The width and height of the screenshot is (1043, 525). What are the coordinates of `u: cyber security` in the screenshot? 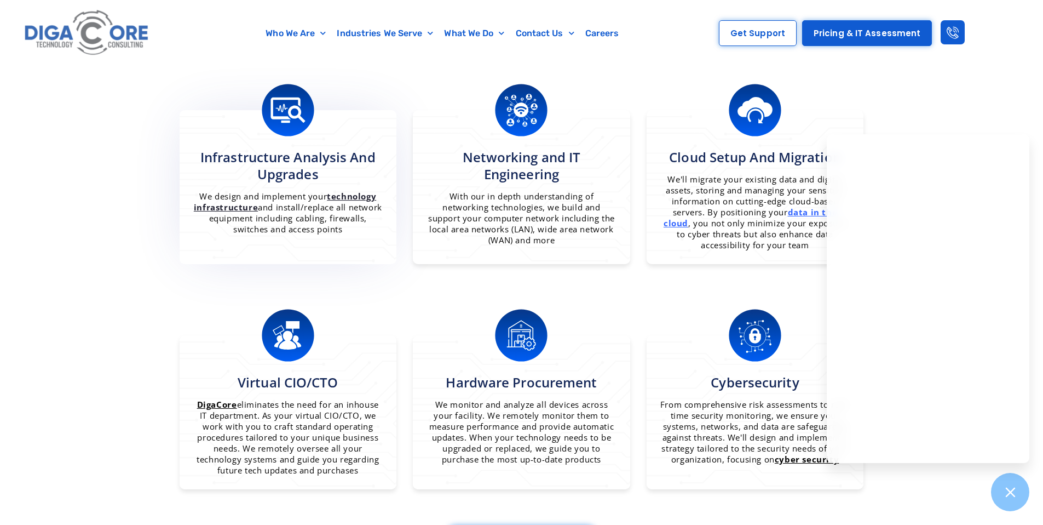 It's located at (807, 459).